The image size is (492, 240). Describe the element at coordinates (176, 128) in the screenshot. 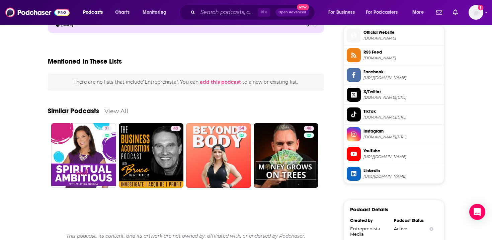

I see `span: 43` at that location.